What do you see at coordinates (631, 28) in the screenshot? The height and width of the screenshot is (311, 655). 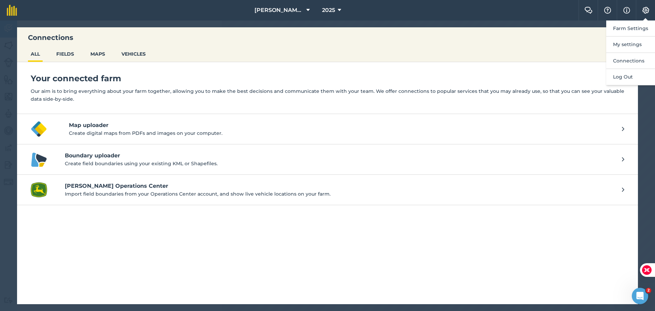 I see `button: Farm Settings` at bounding box center [631, 28].